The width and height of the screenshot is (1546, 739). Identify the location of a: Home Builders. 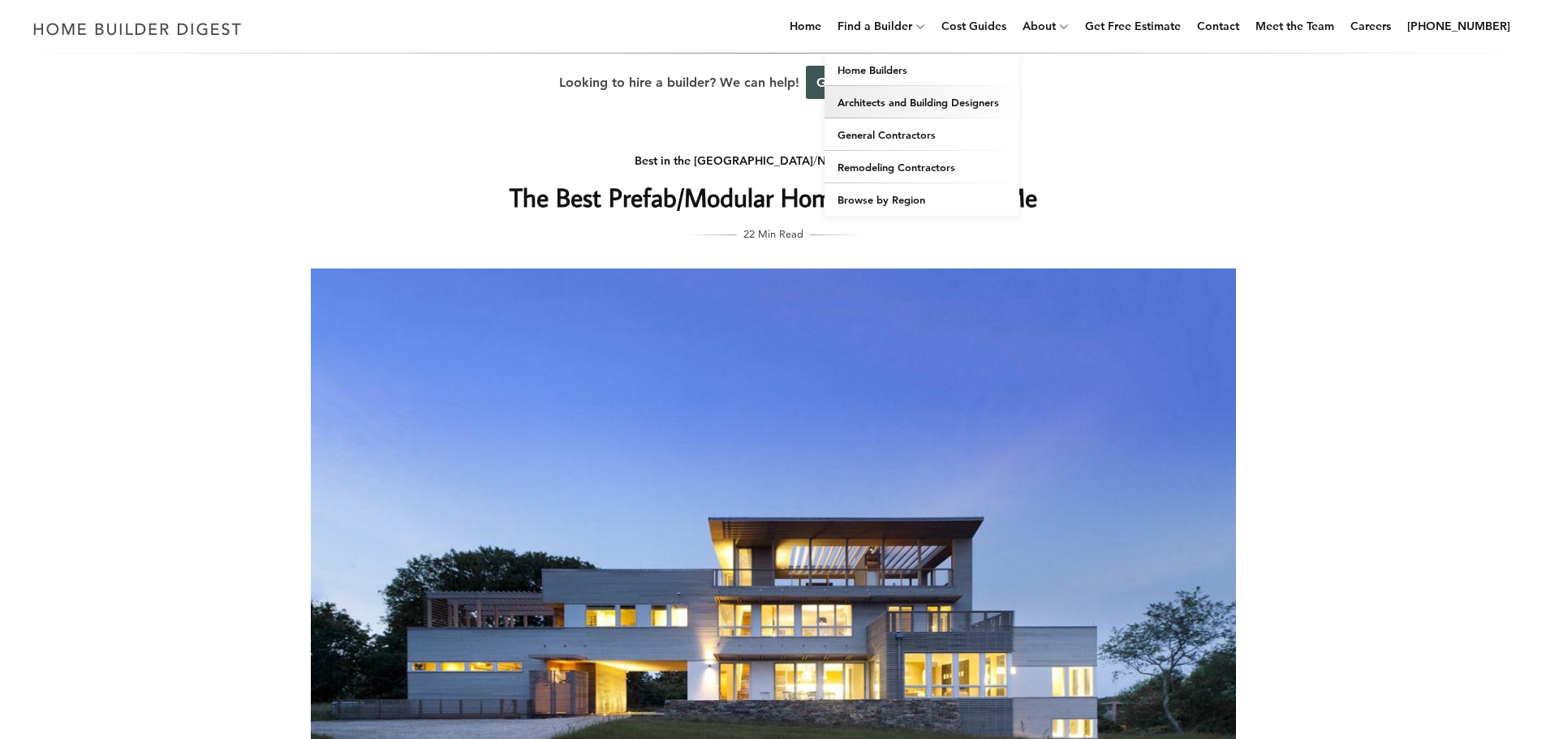
(922, 70).